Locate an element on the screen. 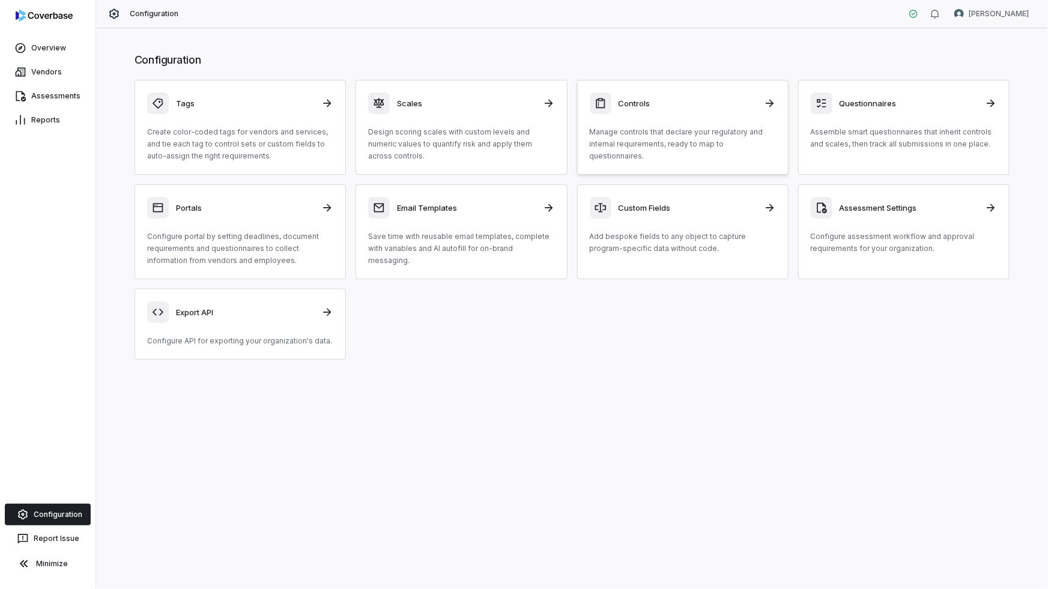  button: Report Issue is located at coordinates (47, 539).